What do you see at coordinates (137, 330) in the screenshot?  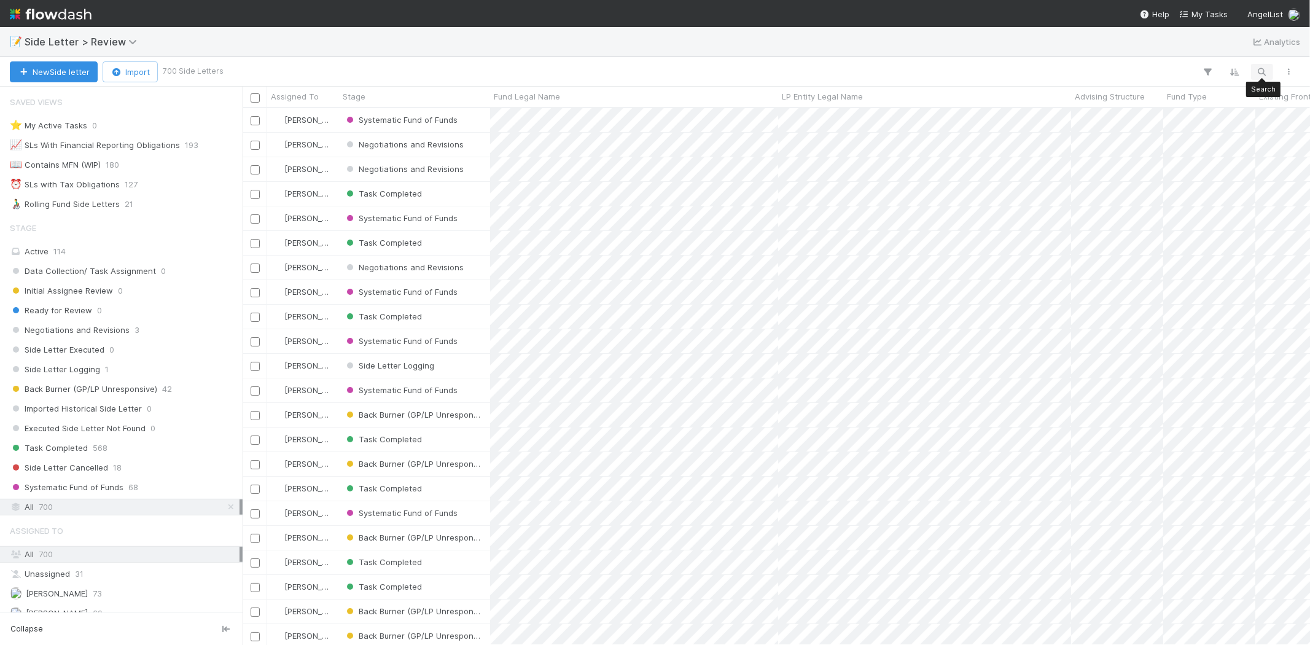 I see `span: 3` at bounding box center [137, 330].